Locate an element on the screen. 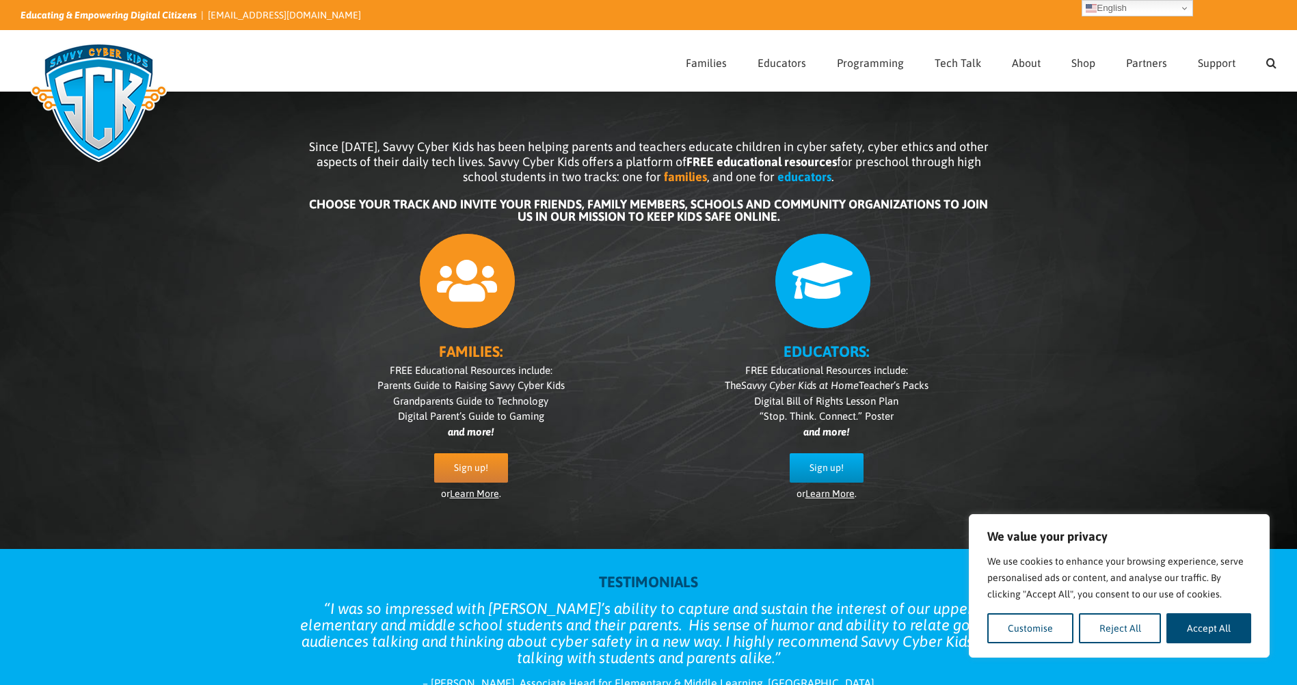  b: EDUCATORS: is located at coordinates (826, 351).